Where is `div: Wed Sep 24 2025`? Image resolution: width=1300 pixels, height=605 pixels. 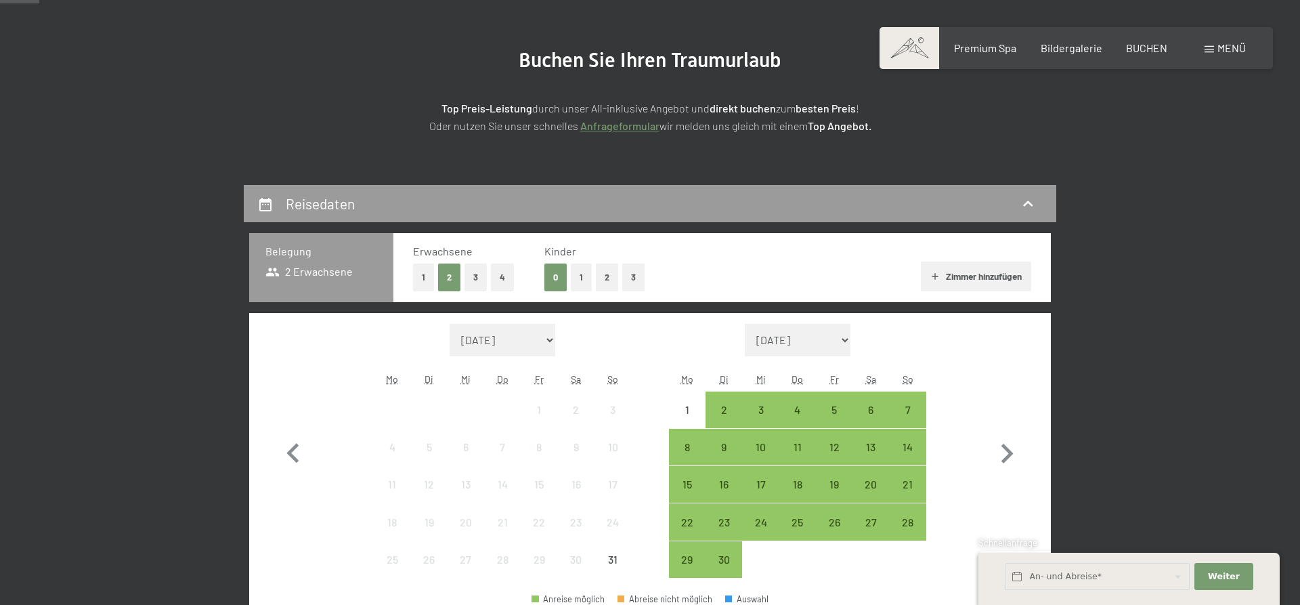 div: Wed Sep 24 2025 is located at coordinates (760, 521).